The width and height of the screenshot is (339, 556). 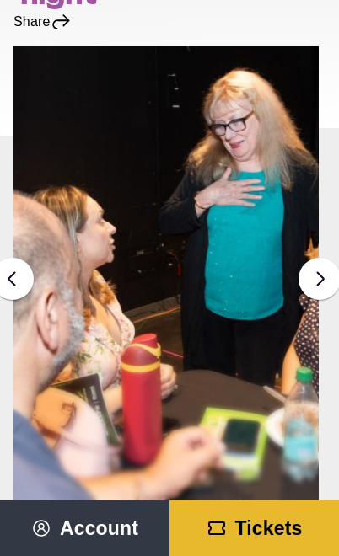 What do you see at coordinates (269, 529) in the screenshot?
I see `span: Tickets` at bounding box center [269, 529].